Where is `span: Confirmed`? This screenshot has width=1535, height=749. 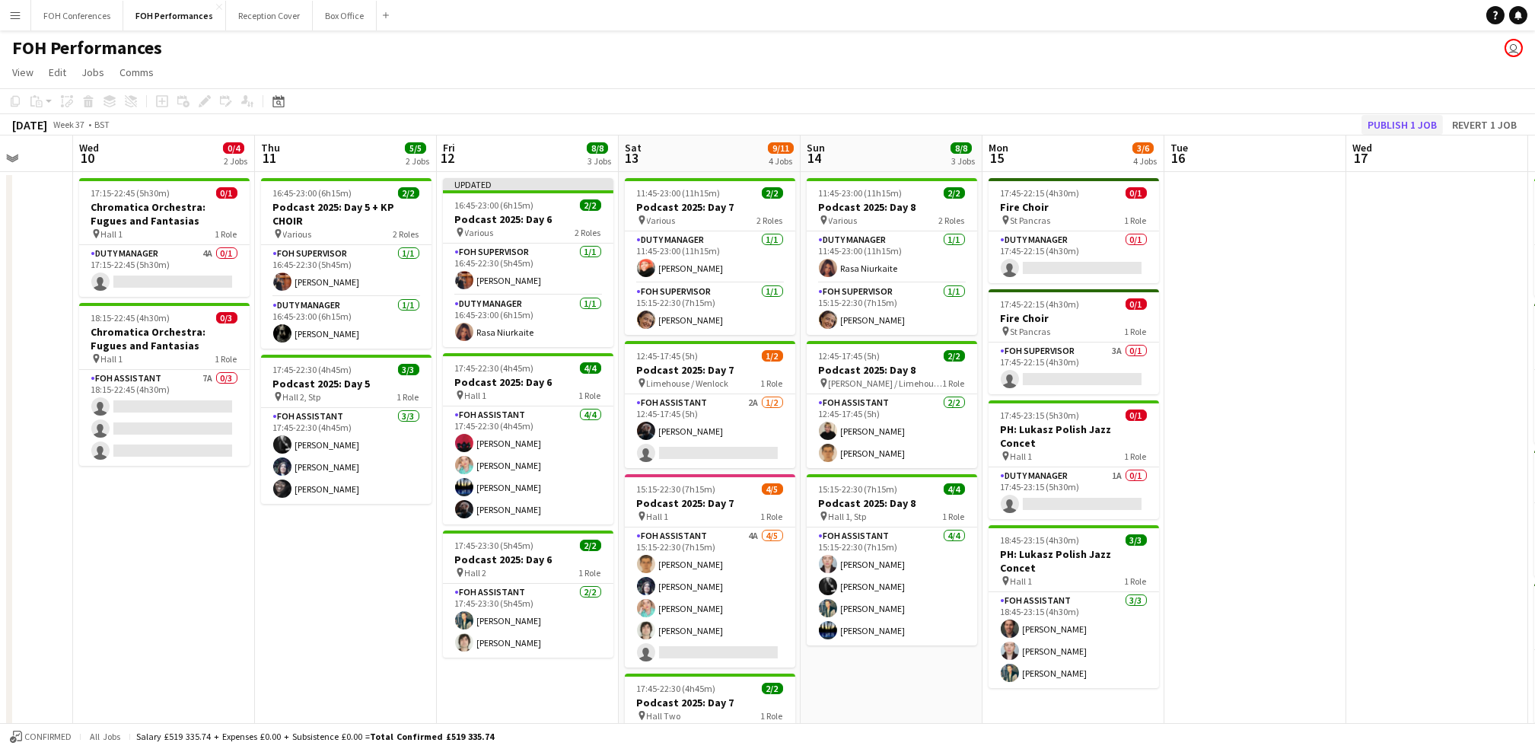
span: Confirmed is located at coordinates (48, 737).